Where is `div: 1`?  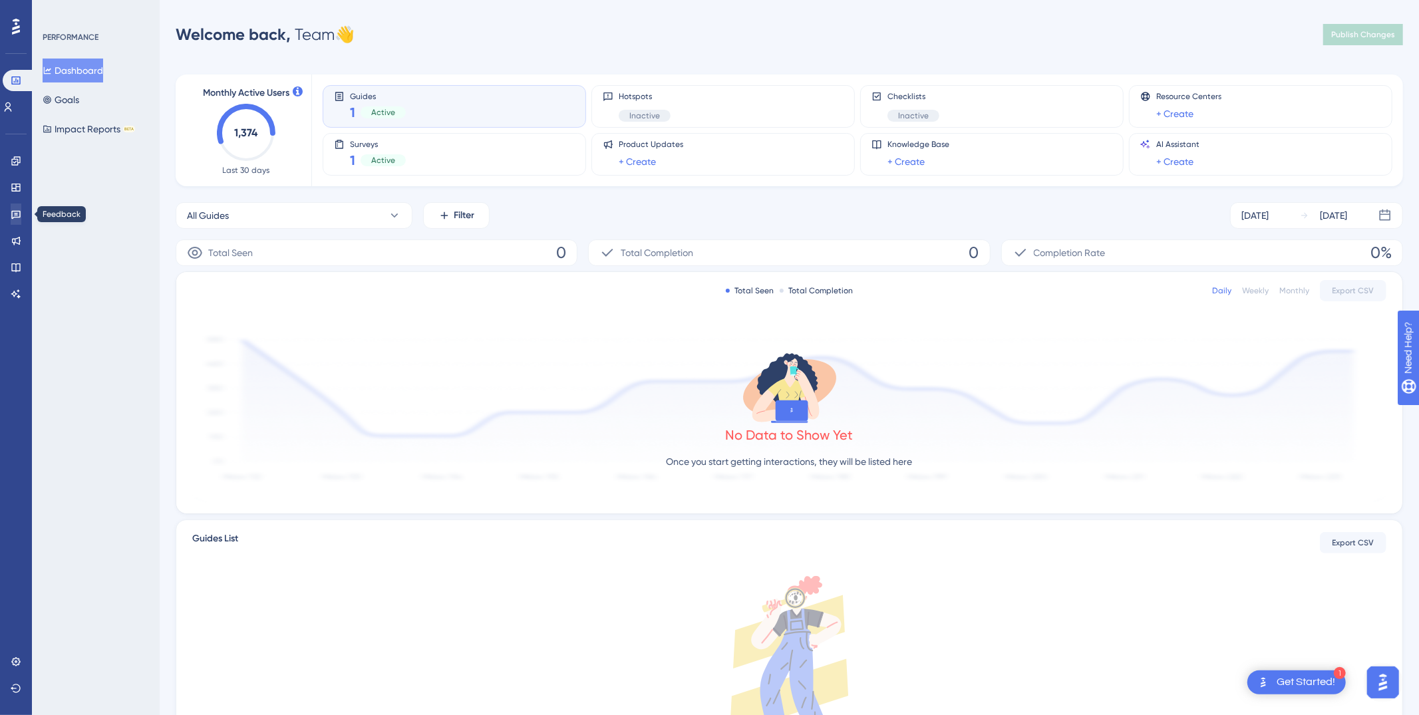
div: 1 is located at coordinates (1339, 673).